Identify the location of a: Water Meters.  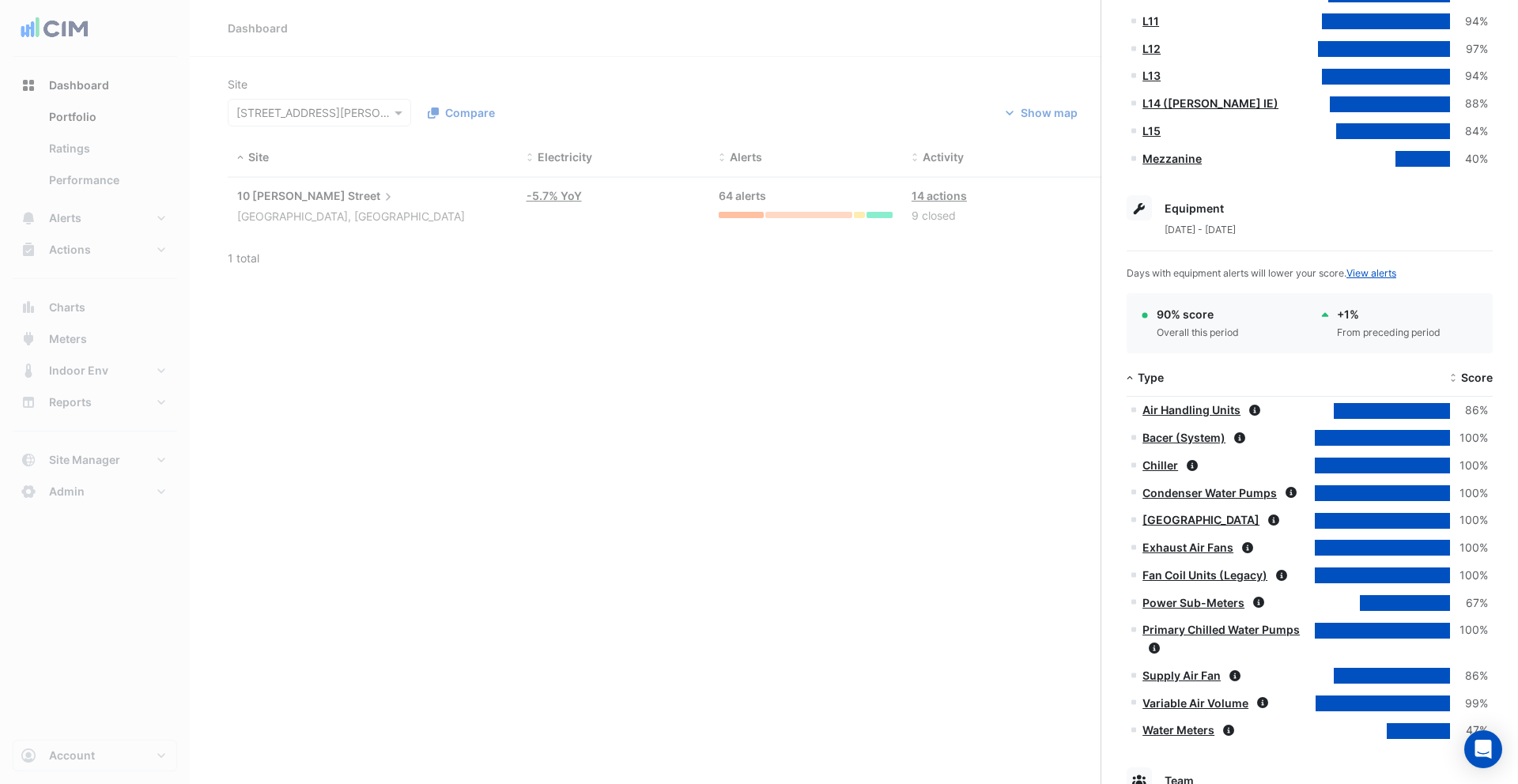
(1178, 729).